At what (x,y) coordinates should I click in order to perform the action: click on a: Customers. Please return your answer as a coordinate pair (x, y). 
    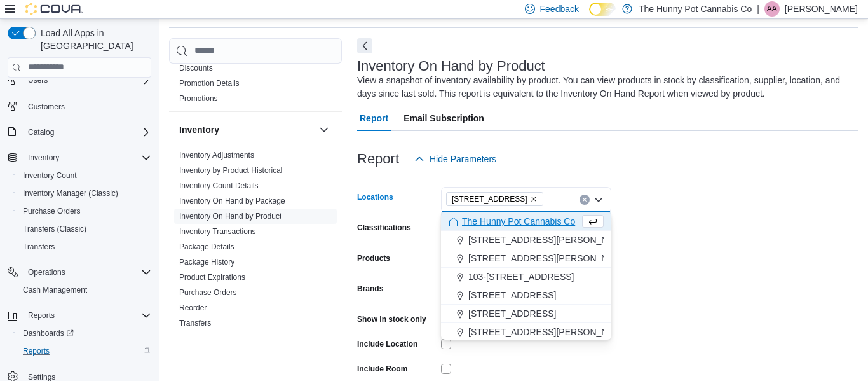
    Looking at the image, I should click on (46, 107).